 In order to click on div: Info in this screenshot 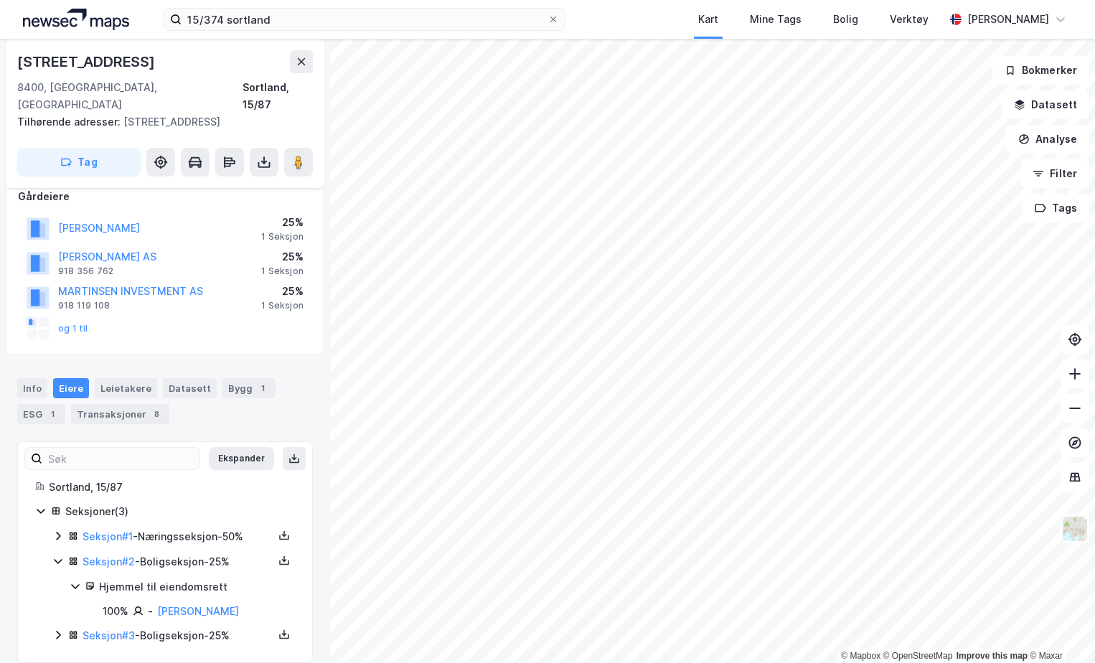, I will do `click(32, 388)`.